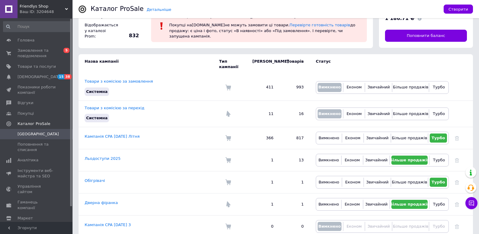 This screenshot has height=234, width=479. Describe the element at coordinates (295, 64) in the screenshot. I see `td: Товарів` at that location.